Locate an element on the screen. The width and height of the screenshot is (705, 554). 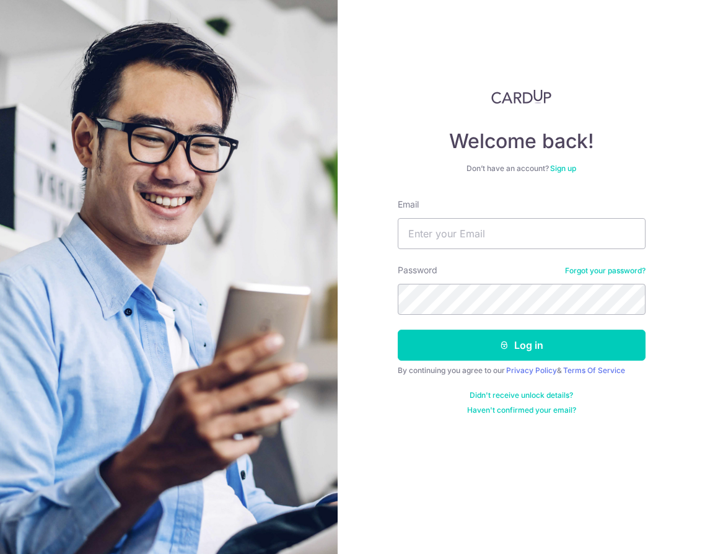
h4: Welcome back! is located at coordinates (521, 141).